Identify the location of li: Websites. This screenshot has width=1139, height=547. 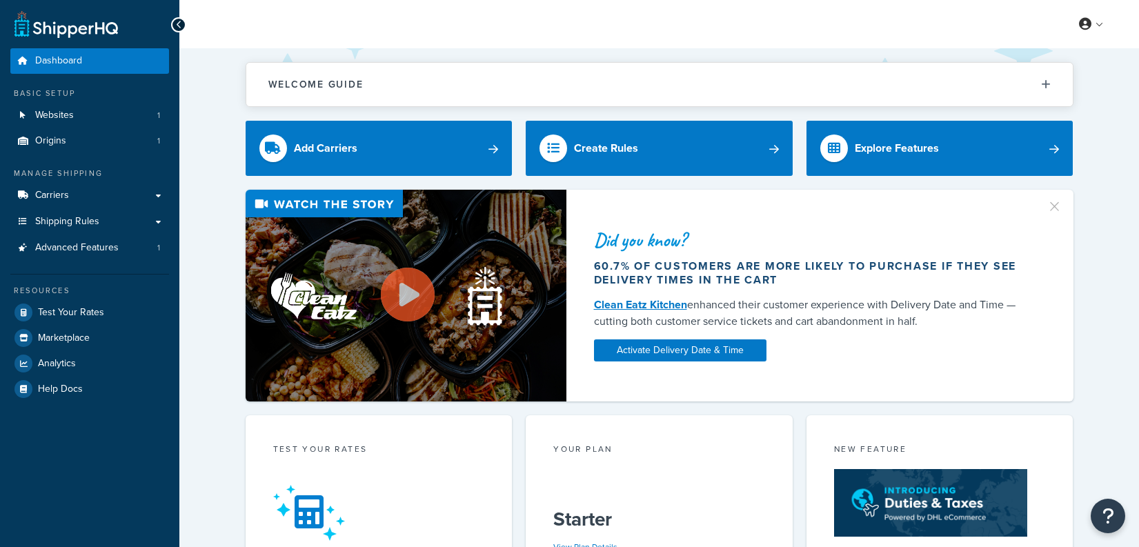
(90, 115).